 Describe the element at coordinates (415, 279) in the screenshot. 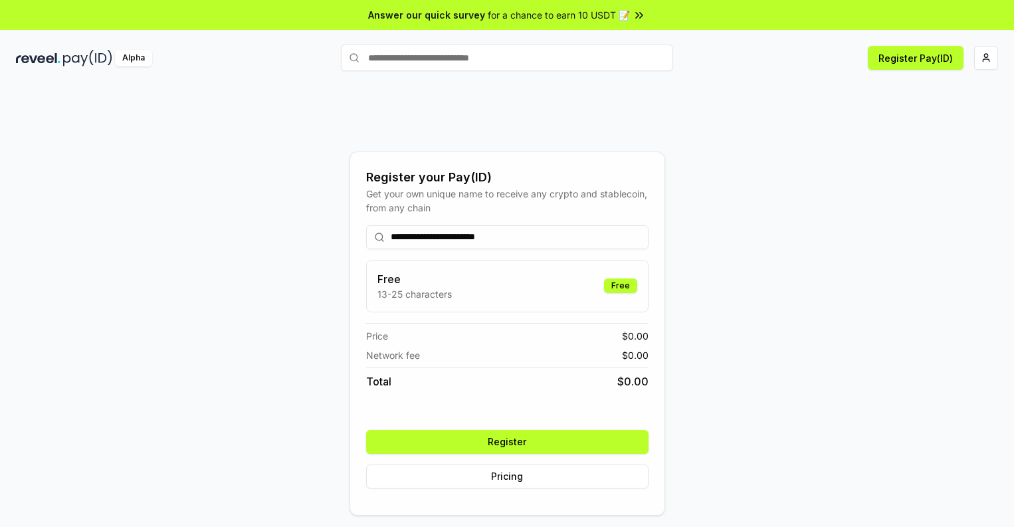

I see `h3: Free` at that location.